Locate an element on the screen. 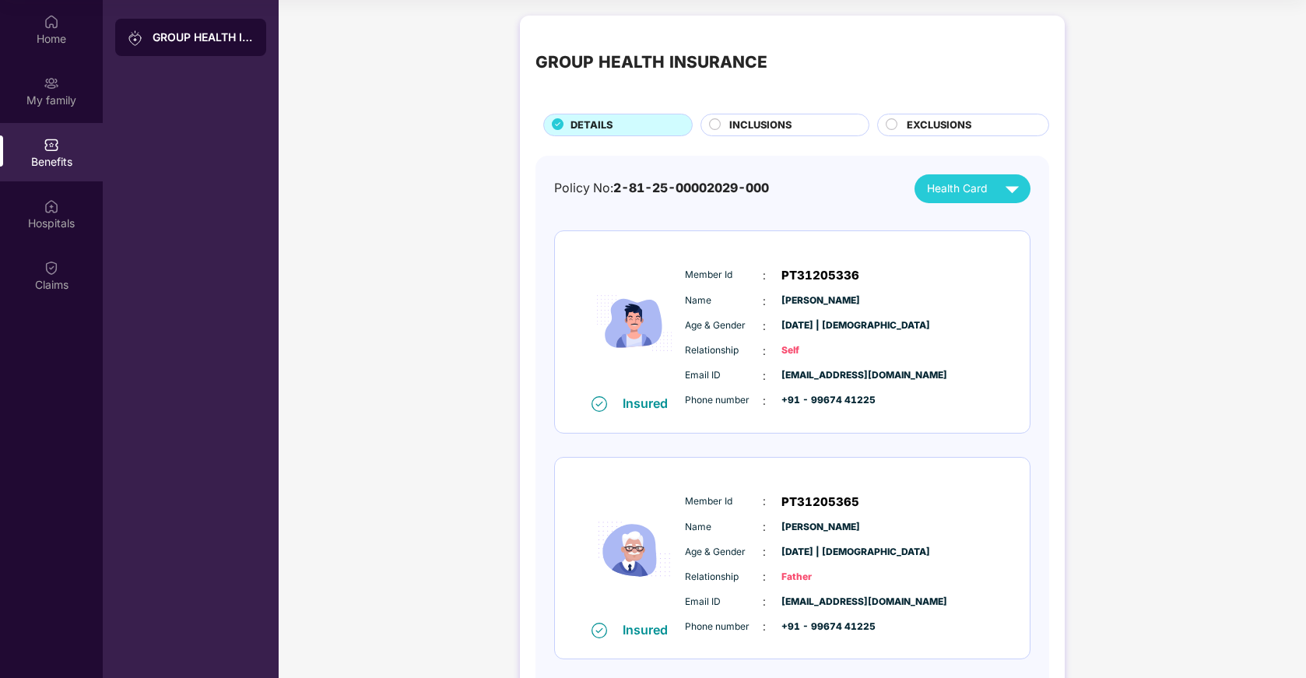  div: Policy No: is located at coordinates (661, 188).